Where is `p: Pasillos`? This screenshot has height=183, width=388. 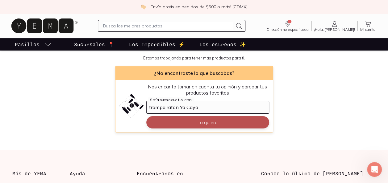 p: Pasillos is located at coordinates (27, 44).